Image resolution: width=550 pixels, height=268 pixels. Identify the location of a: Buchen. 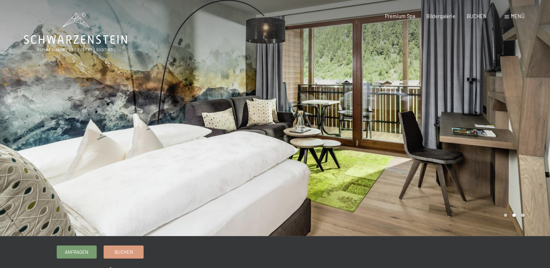
(124, 252).